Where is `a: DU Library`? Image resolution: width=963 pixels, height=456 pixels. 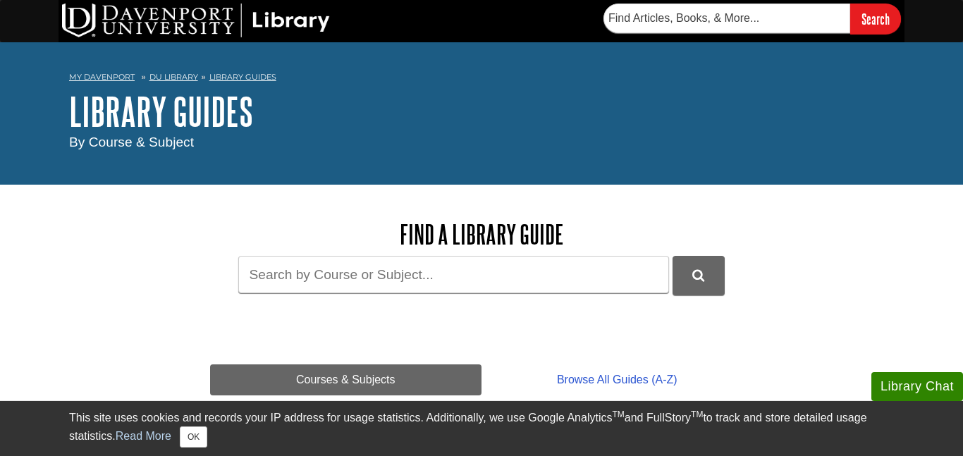
a: DU Library is located at coordinates (173, 77).